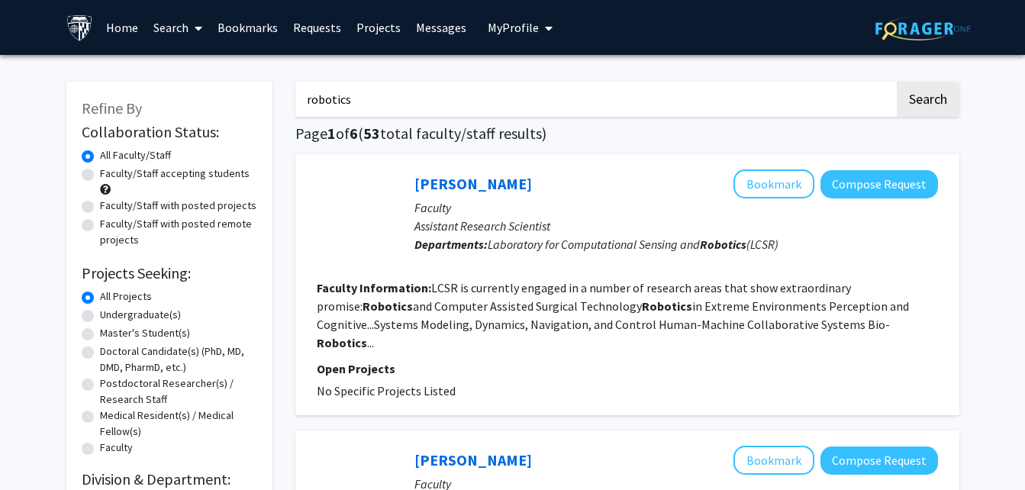 Image resolution: width=1025 pixels, height=490 pixels. What do you see at coordinates (613, 315) in the screenshot?
I see `fg-read-more: LCSR is currently engaged in a number of research areas that show extraordinary promise: and Comp...` at bounding box center [613, 315].